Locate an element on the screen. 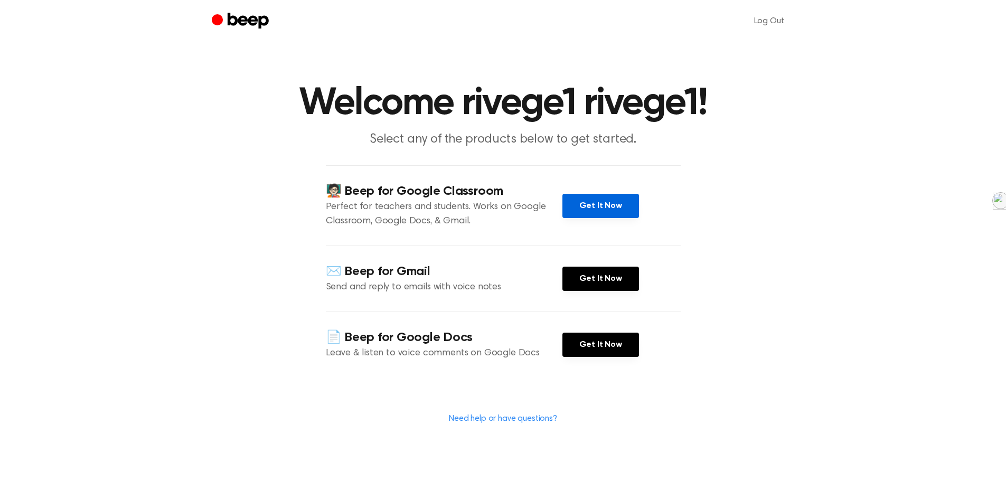 The height and width of the screenshot is (481, 1006). p: Send and reply to emails with voice notes is located at coordinates (444, 287).